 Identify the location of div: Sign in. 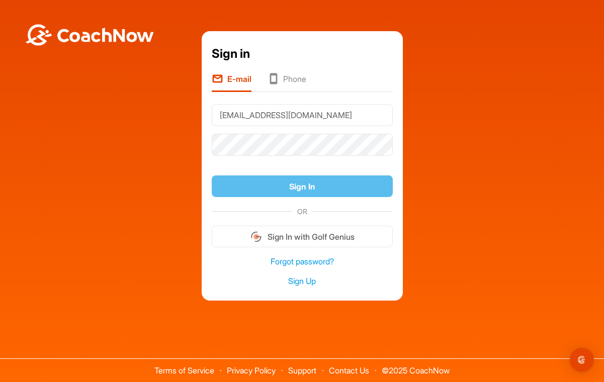
(302, 54).